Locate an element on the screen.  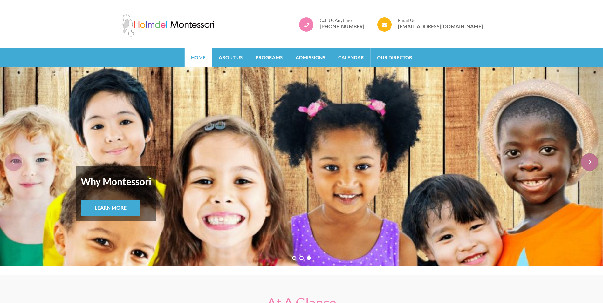
a: About Us is located at coordinates (230, 57).